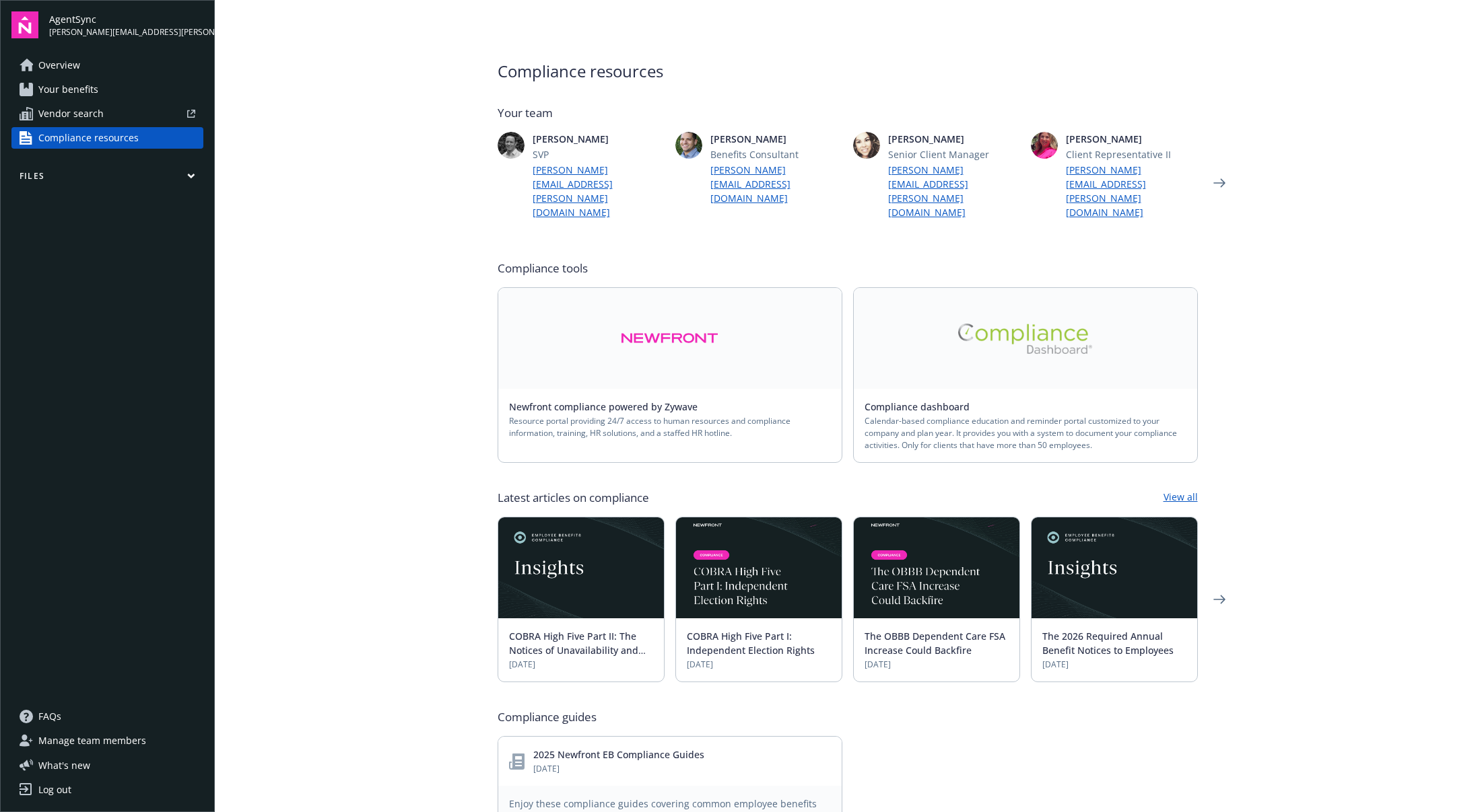 This screenshot has width=1480, height=812. What do you see at coordinates (107, 89) in the screenshot?
I see `a: Your benefits` at bounding box center [107, 89].